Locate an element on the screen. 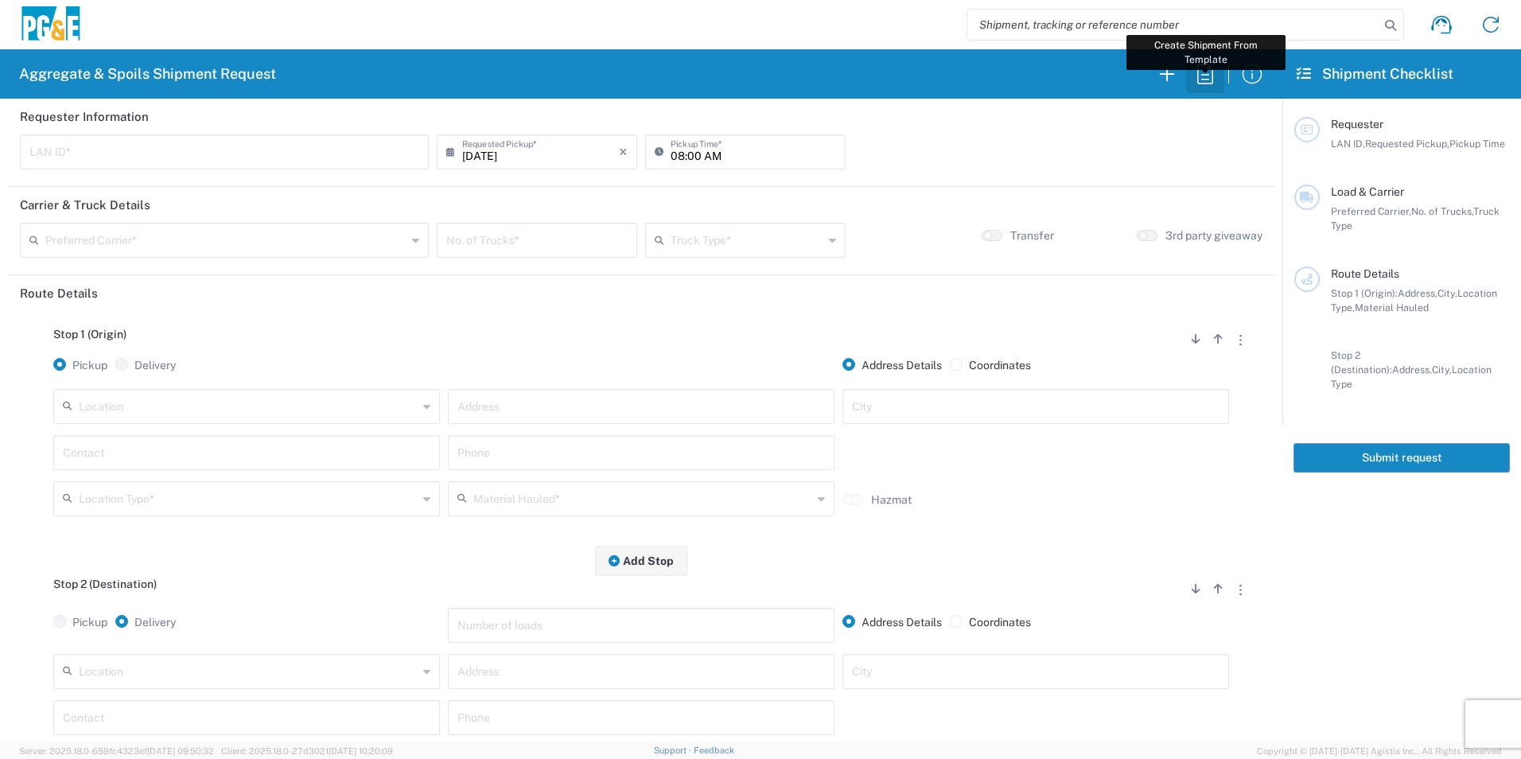  span: Stop 2 (Destination) is located at coordinates (105, 584).